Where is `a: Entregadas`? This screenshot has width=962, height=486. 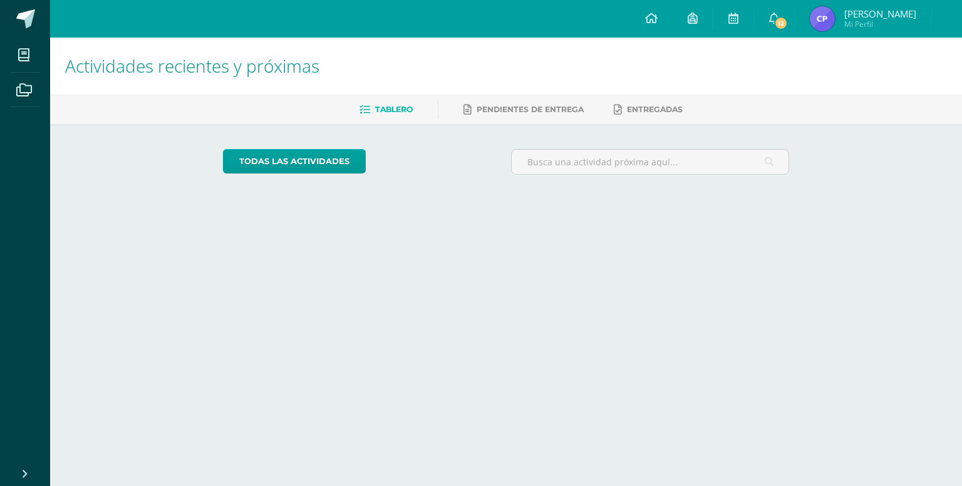
a: Entregadas is located at coordinates (648, 110).